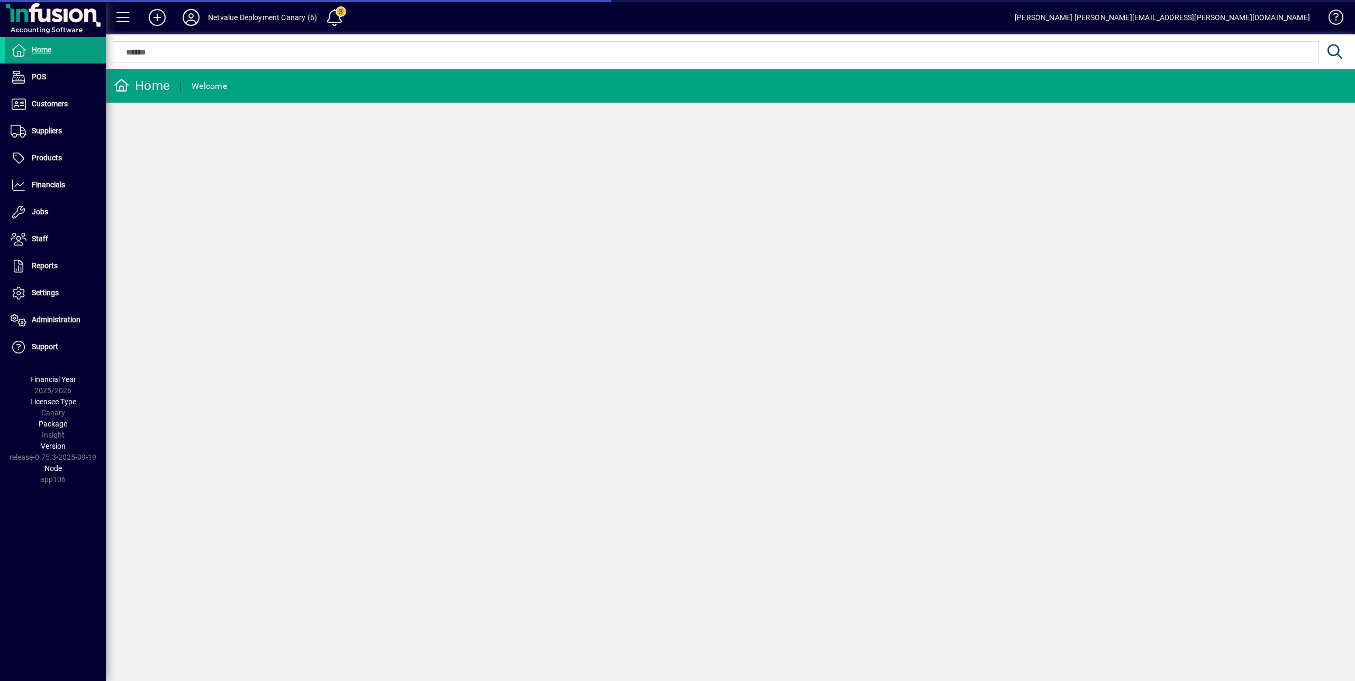  Describe the element at coordinates (40, 212) in the screenshot. I see `span: Jobs` at that location.